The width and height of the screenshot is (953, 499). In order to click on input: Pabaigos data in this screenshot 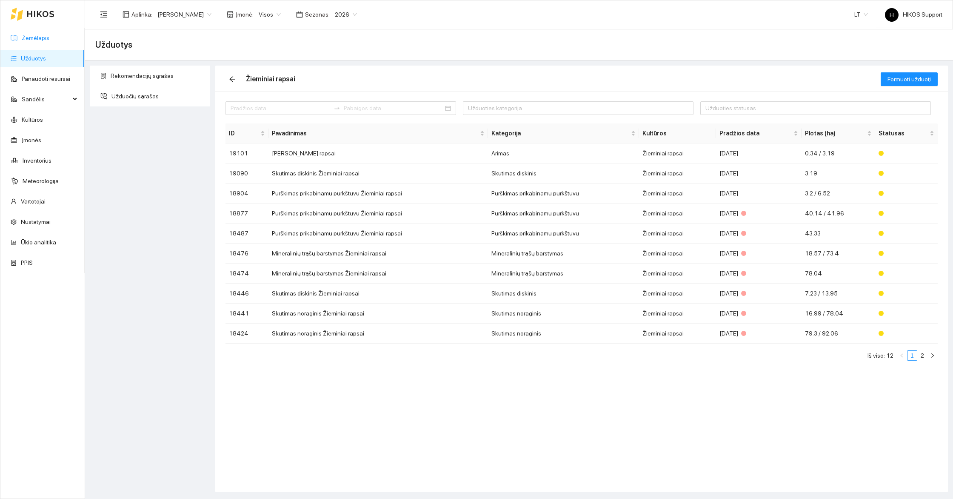, I will do `click(394, 108)`.